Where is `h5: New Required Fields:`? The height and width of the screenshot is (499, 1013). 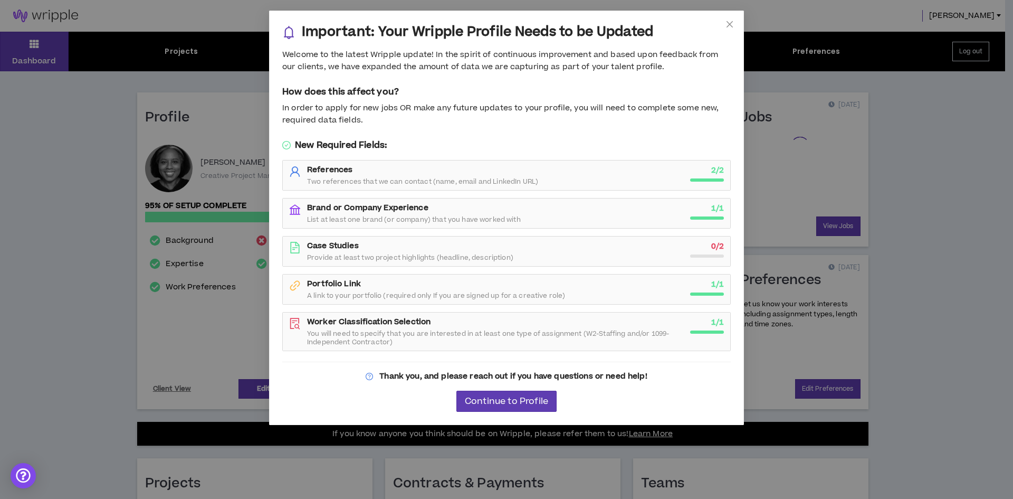 h5: New Required Fields: is located at coordinates (507, 145).